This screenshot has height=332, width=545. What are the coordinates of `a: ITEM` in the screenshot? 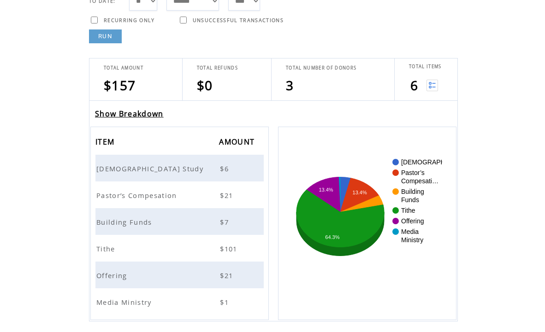 It's located at (106, 142).